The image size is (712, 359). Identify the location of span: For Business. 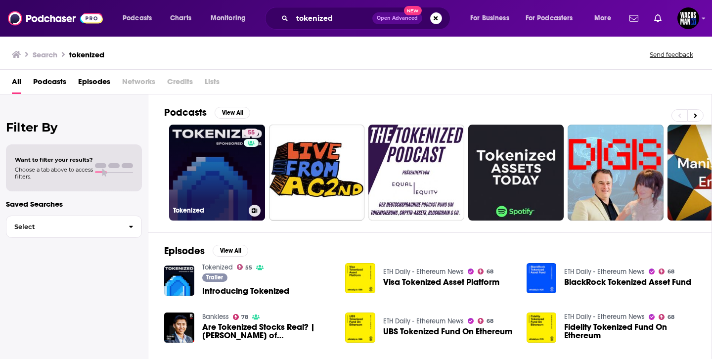
(490, 18).